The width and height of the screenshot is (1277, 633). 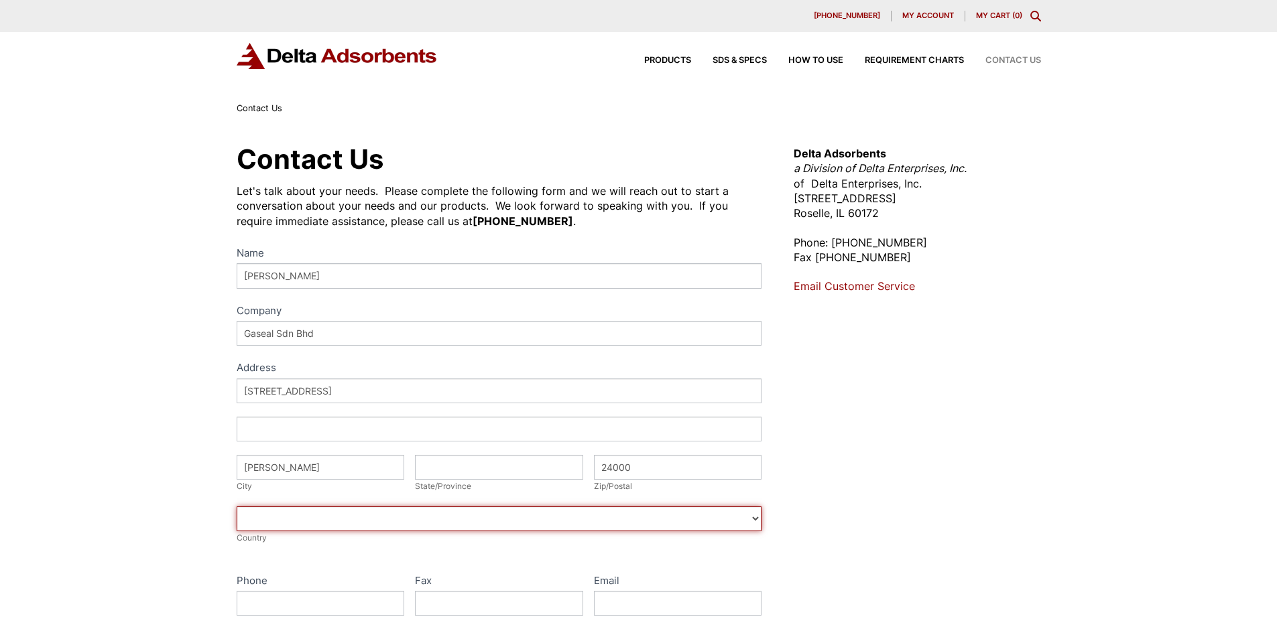 I want to click on label: Phone, so click(x=320, y=582).